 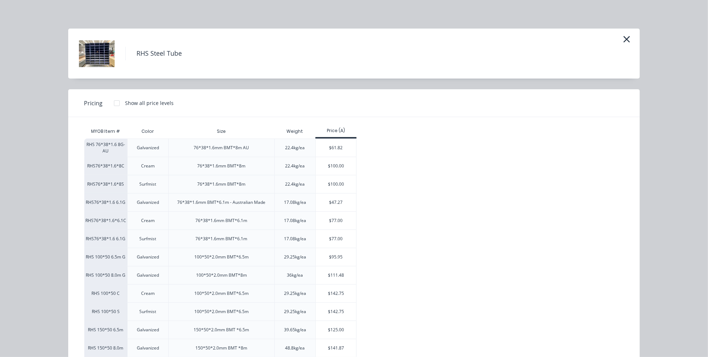 I want to click on div: Size, so click(x=221, y=131).